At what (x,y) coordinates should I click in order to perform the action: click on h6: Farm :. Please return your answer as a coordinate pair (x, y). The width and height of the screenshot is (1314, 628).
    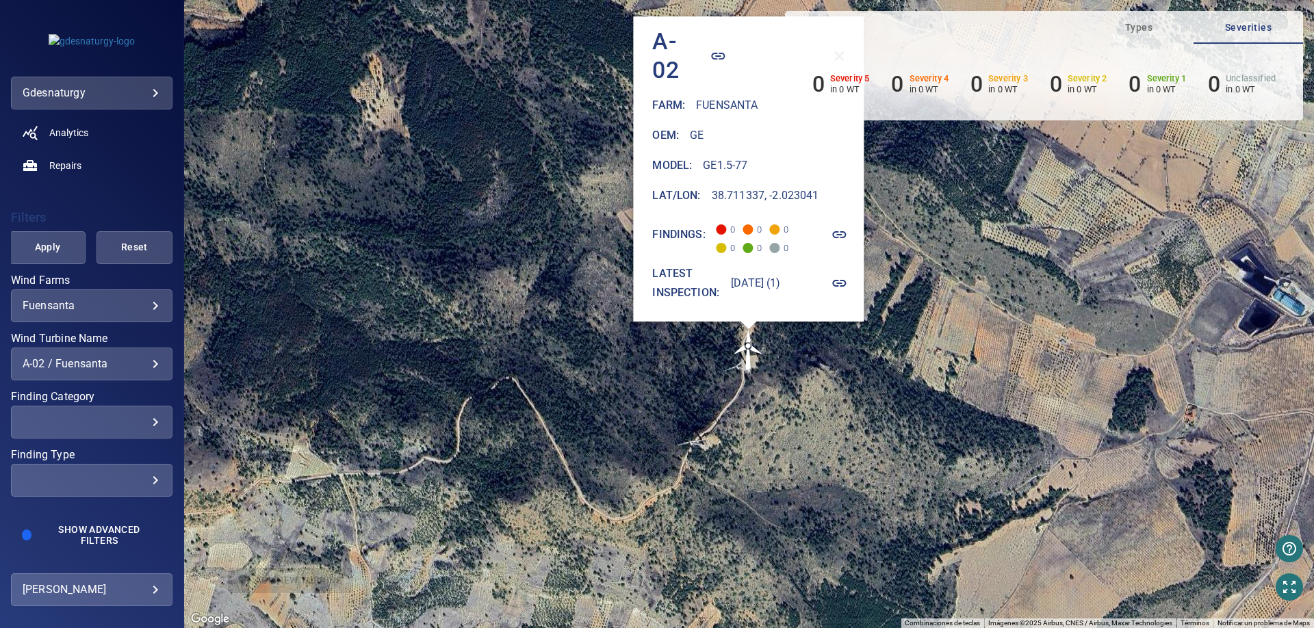
    Looking at the image, I should click on (669, 105).